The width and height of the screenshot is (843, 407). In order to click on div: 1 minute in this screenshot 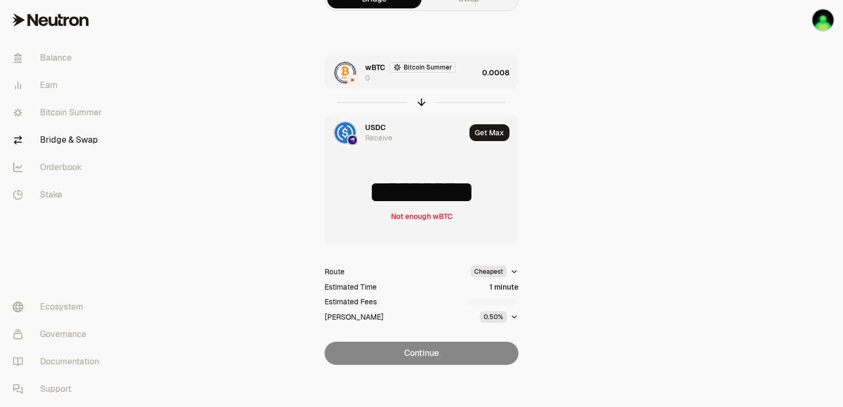, I will do `click(504, 287)`.